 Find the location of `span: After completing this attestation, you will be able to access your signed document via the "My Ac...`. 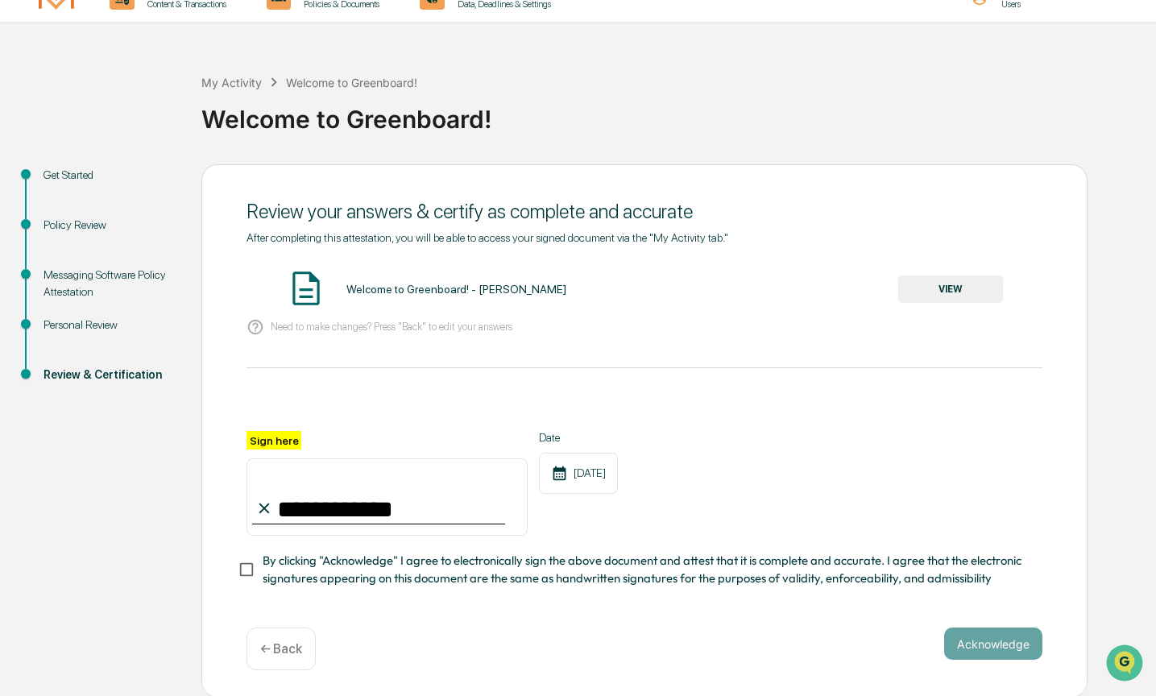

span: After completing this attestation, you will be able to access your signed document via the "My Ac... is located at coordinates (487, 238).